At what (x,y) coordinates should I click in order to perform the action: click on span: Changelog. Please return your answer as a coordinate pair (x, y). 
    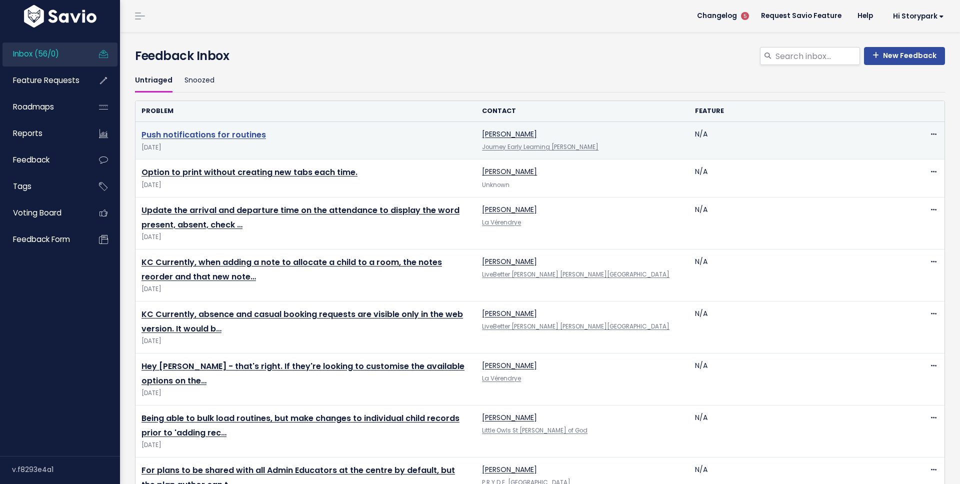
    Looking at the image, I should click on (717, 16).